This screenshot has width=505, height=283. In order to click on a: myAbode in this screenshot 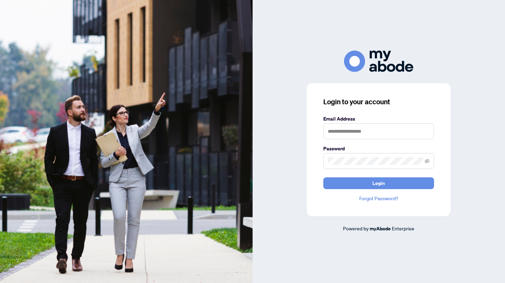, I will do `click(380, 229)`.